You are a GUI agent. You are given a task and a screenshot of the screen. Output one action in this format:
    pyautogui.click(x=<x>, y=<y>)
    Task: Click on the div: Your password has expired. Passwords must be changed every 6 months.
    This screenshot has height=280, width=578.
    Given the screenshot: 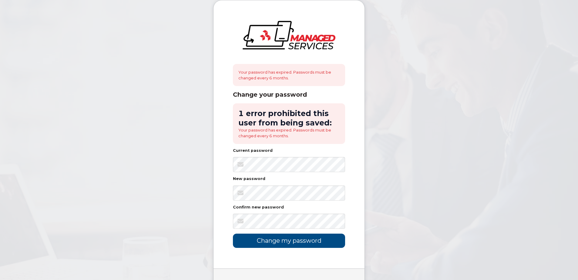 What is the action you would take?
    pyautogui.click(x=289, y=75)
    